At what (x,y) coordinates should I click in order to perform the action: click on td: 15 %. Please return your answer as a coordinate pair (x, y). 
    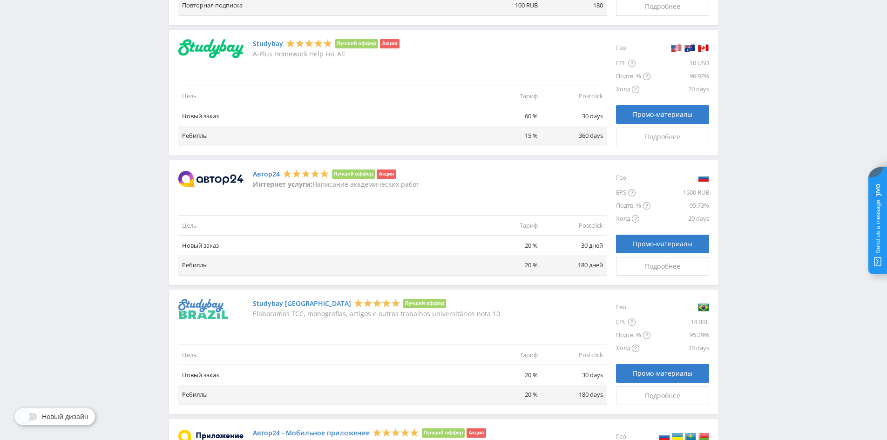
    Looking at the image, I should click on (509, 136).